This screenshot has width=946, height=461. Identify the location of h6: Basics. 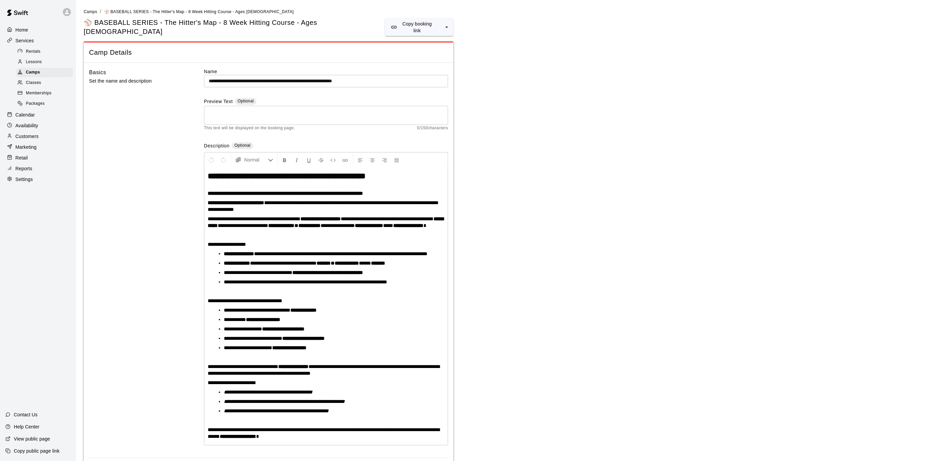
(97, 73).